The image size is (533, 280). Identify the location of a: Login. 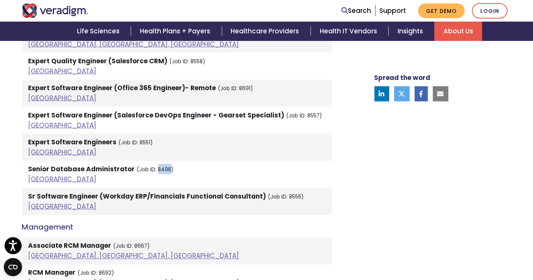
(490, 11).